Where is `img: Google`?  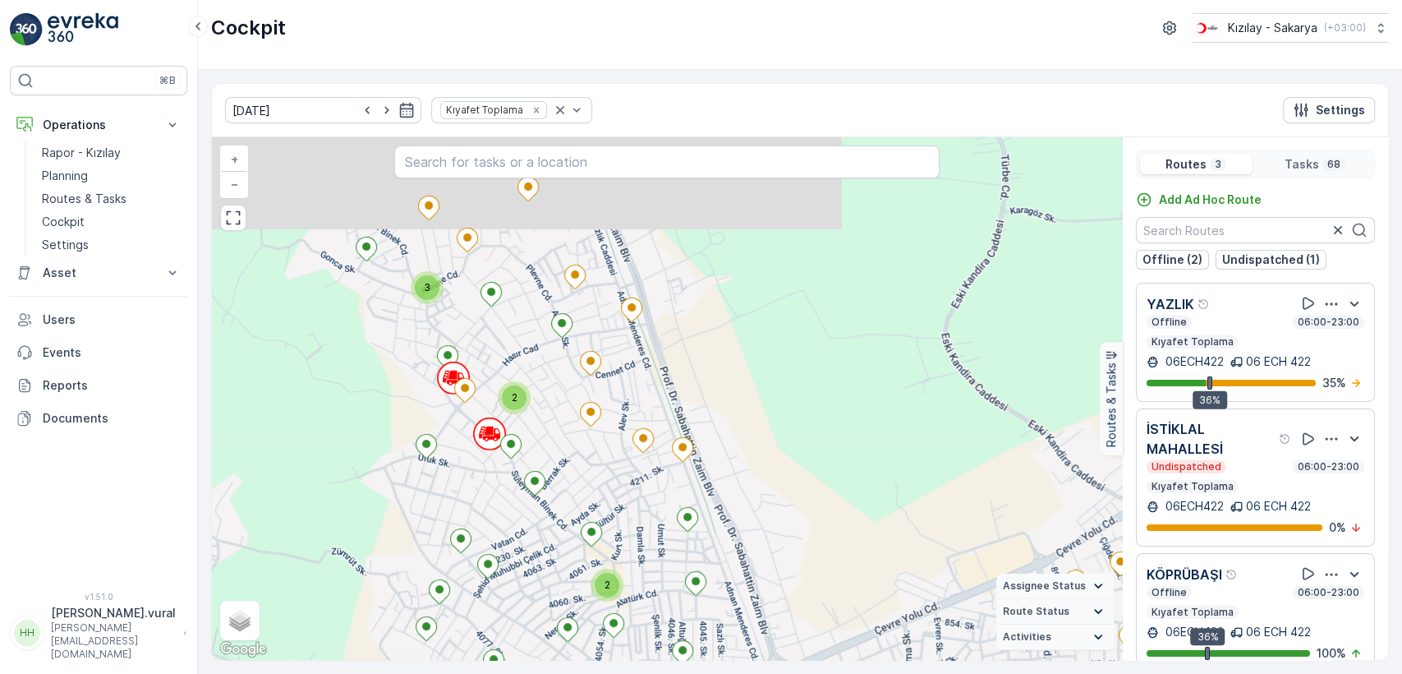 img: Google is located at coordinates (243, 649).